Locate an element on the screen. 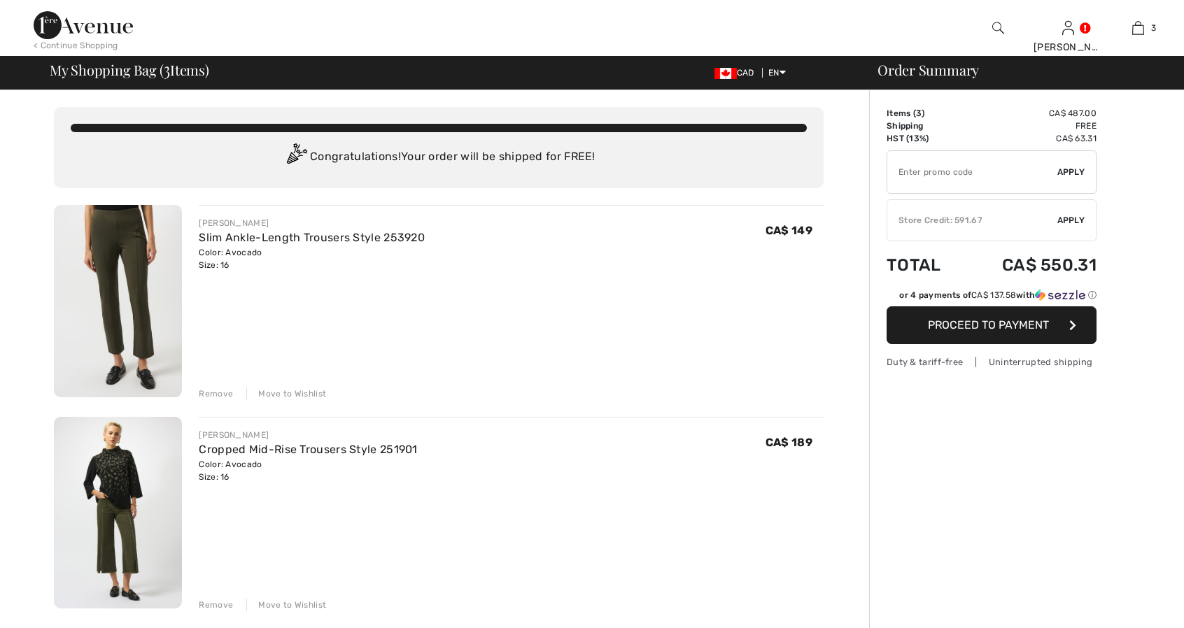 This screenshot has width=1184, height=628. td: CA$ 63.31 is located at coordinates (1030, 139).